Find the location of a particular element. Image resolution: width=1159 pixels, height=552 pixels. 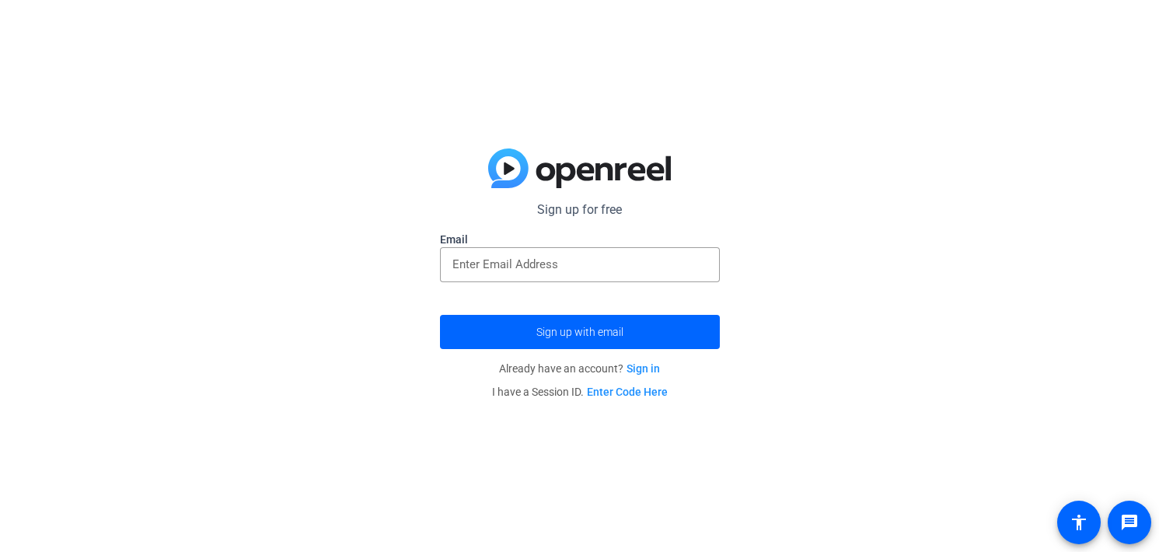

span: I have a Session ID. is located at coordinates (580, 392).